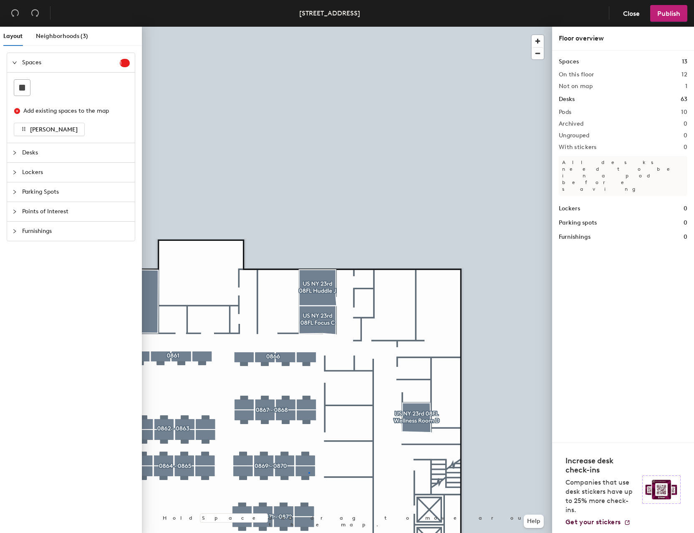  Describe the element at coordinates (576, 86) in the screenshot. I see `h2: Not on map` at that location.